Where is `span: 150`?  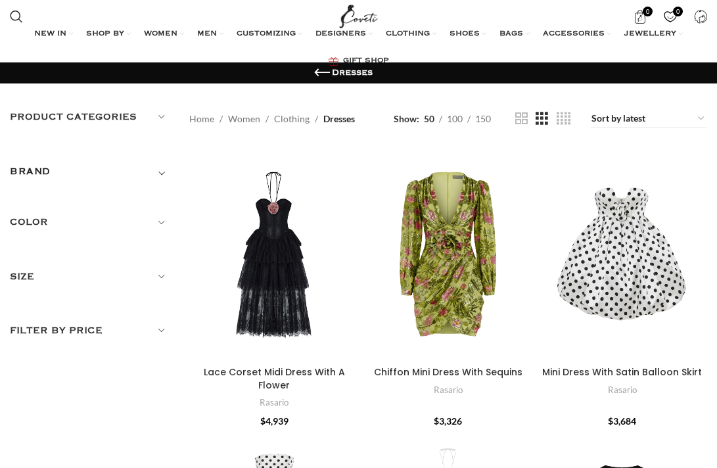
span: 150 is located at coordinates (483, 118).